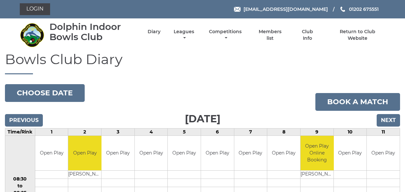 Image resolution: width=405 pixels, height=192 pixels. Describe the element at coordinates (357, 102) in the screenshot. I see `a: Book a match` at that location.